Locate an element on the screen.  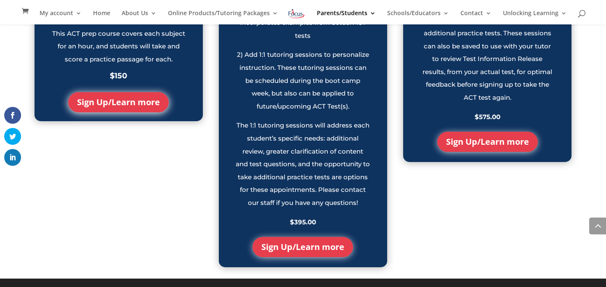
a: My account is located at coordinates (61, 17).